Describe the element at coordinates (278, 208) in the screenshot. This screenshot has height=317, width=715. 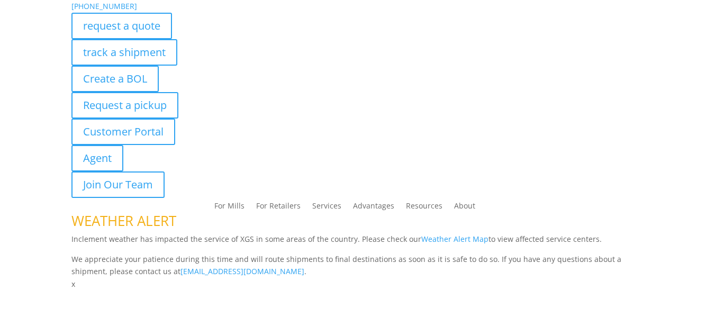
I see `a: For Retailers` at that location.